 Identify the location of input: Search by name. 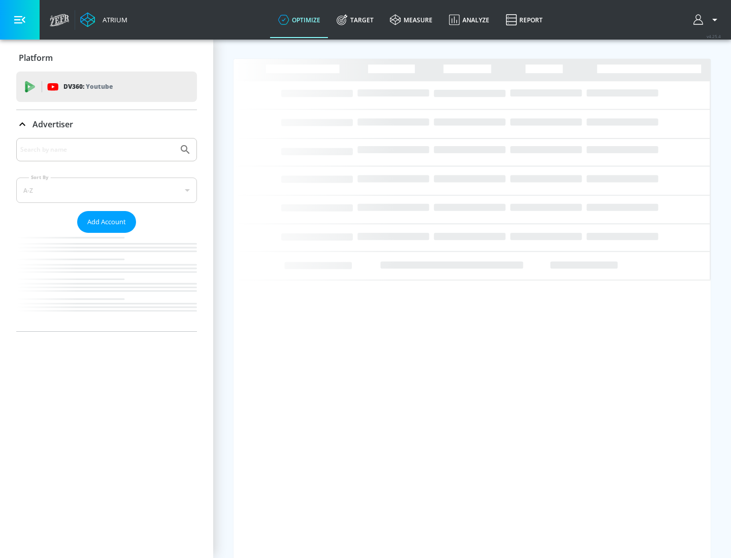
(97, 150).